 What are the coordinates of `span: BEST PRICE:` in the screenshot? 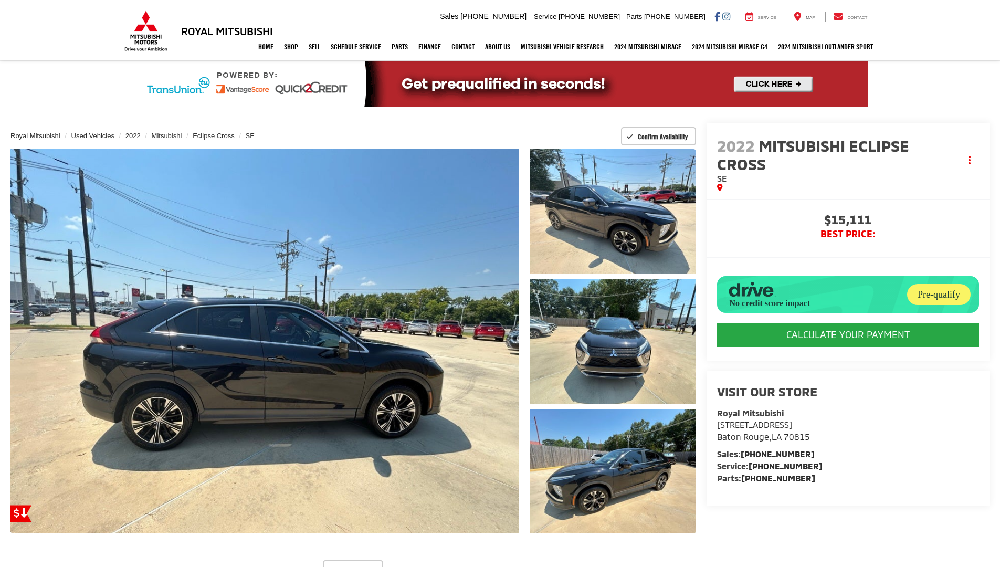 It's located at (848, 234).